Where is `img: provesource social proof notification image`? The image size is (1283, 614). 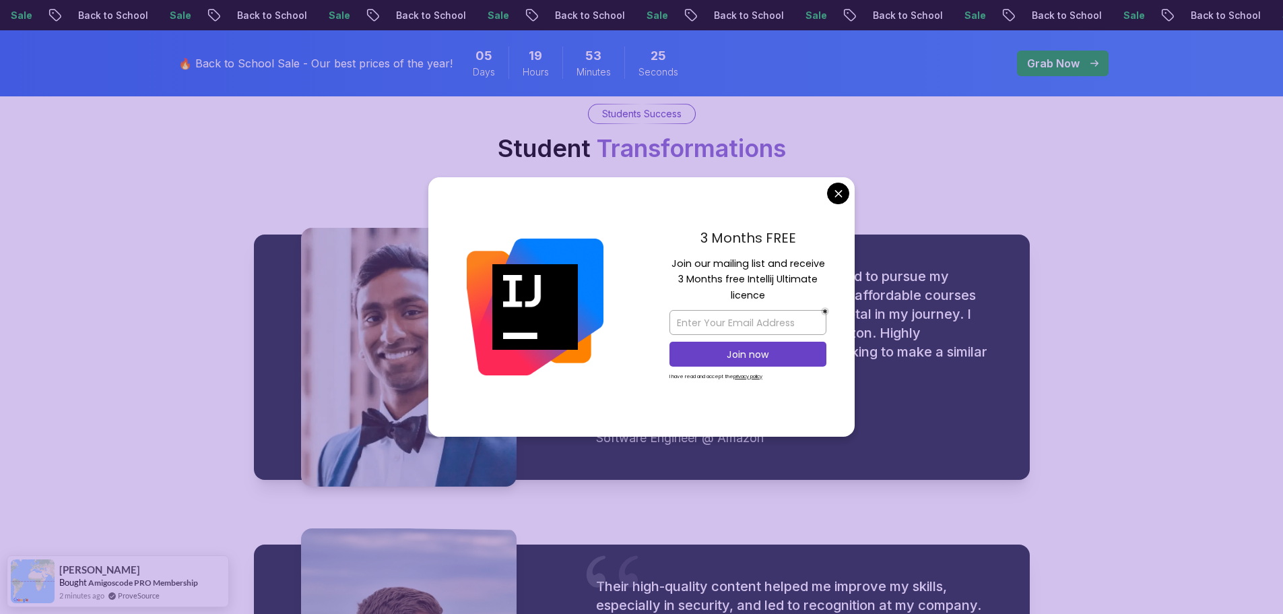 img: provesource social proof notification image is located at coordinates (32, 581).